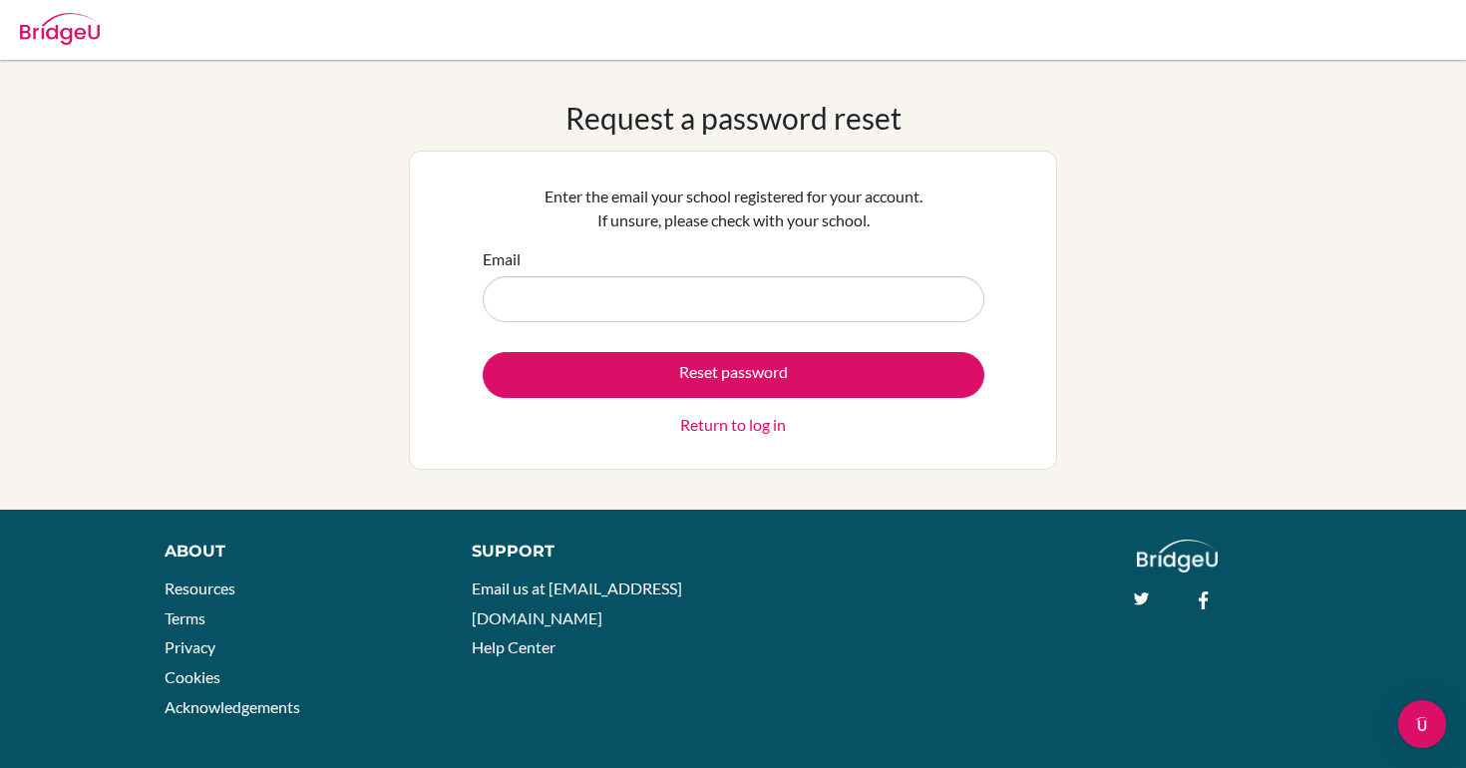 Image resolution: width=1466 pixels, height=768 pixels. What do you see at coordinates (733, 208) in the screenshot?
I see `p: Enter the email your school registered for your account. If unsure, please check with your school.` at bounding box center [733, 208].